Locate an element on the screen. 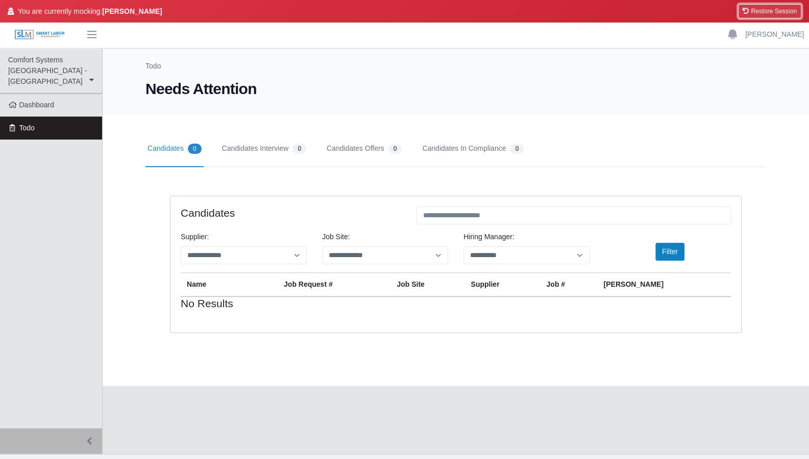  h1: Needs Attention is located at coordinates (456, 89).